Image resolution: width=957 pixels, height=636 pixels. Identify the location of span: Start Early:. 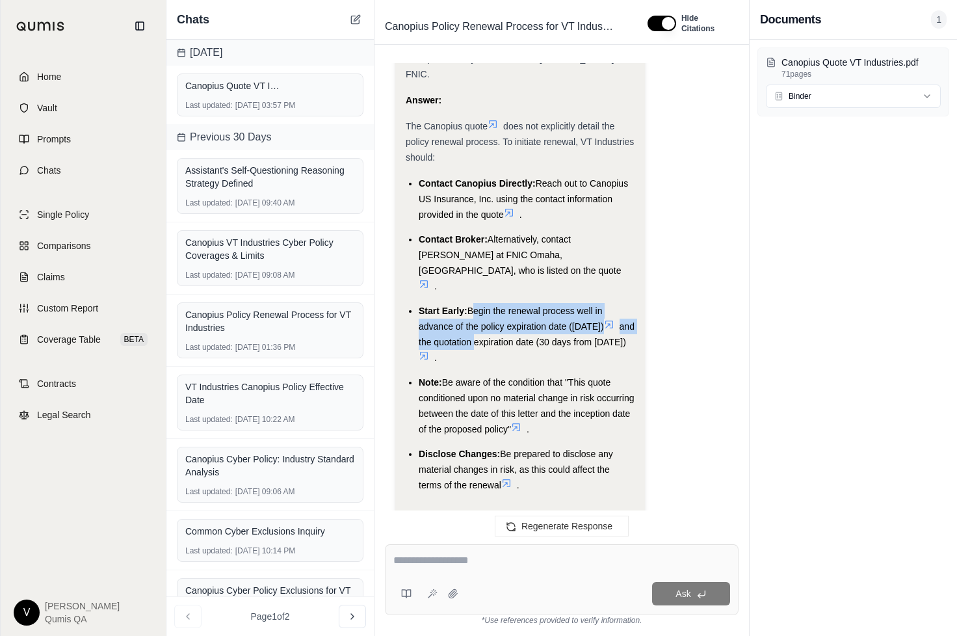
(443, 311).